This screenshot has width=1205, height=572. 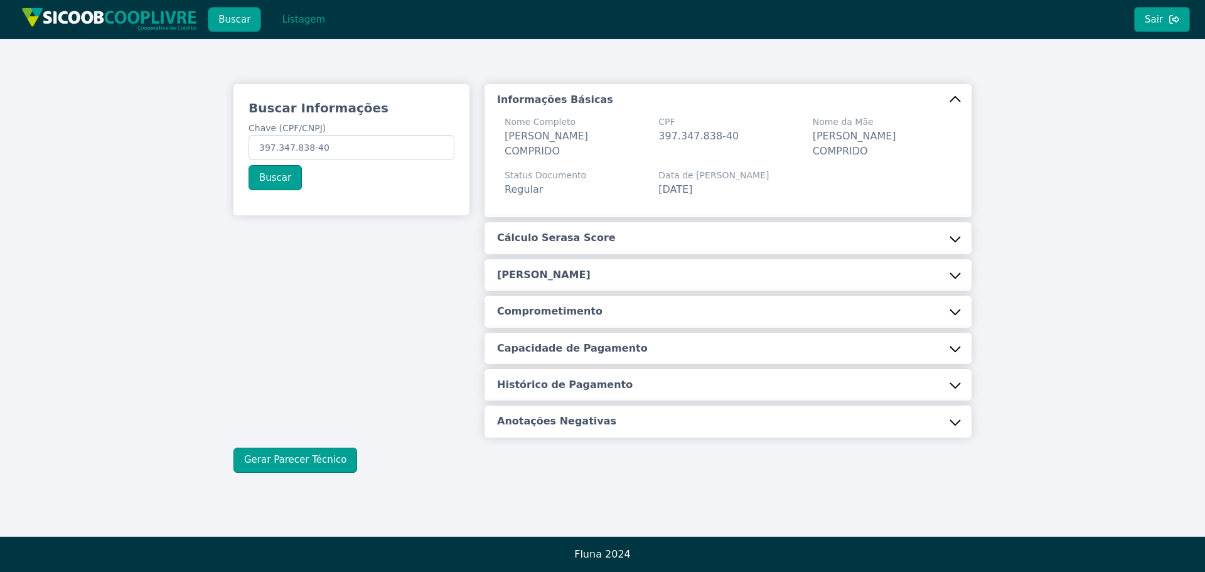 I want to click on span: Nome Completo, so click(x=574, y=122).